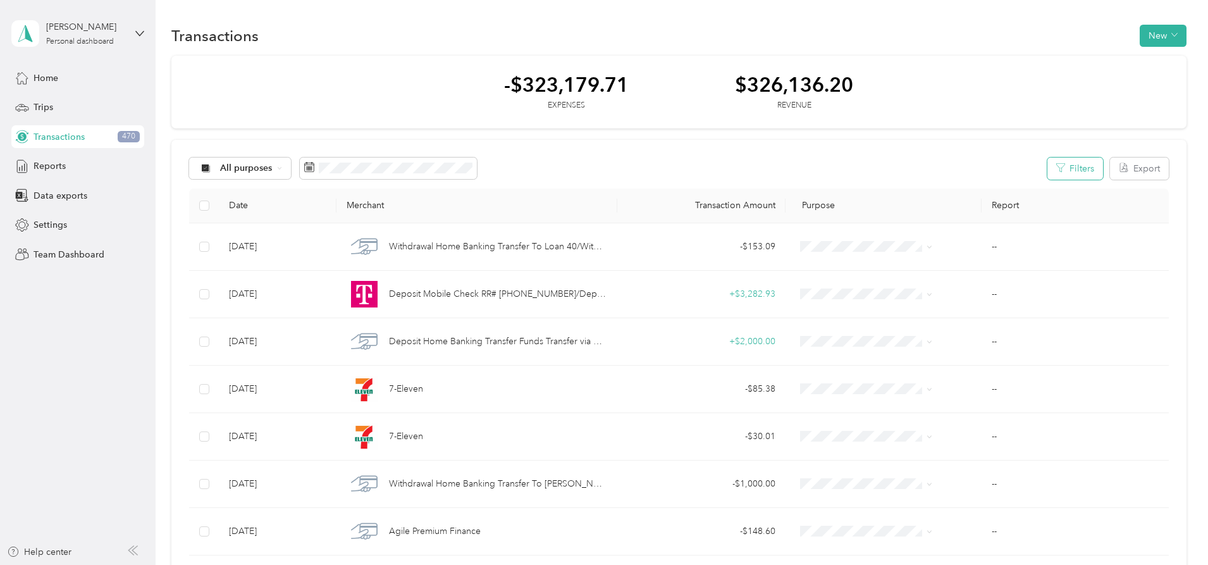 The height and width of the screenshot is (565, 1208). Describe the element at coordinates (701, 531) in the screenshot. I see `div: - $148.60` at that location.